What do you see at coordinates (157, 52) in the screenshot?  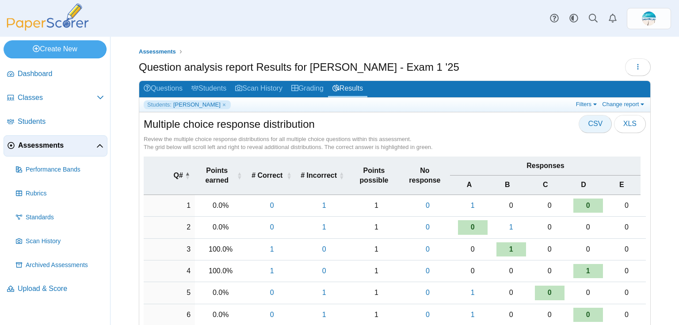 I see `a: Assessments` at bounding box center [157, 52].